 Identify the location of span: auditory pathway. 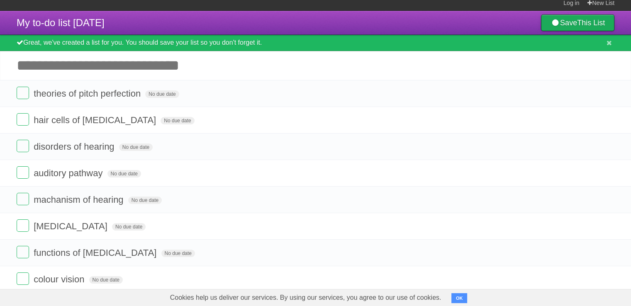
(69, 173).